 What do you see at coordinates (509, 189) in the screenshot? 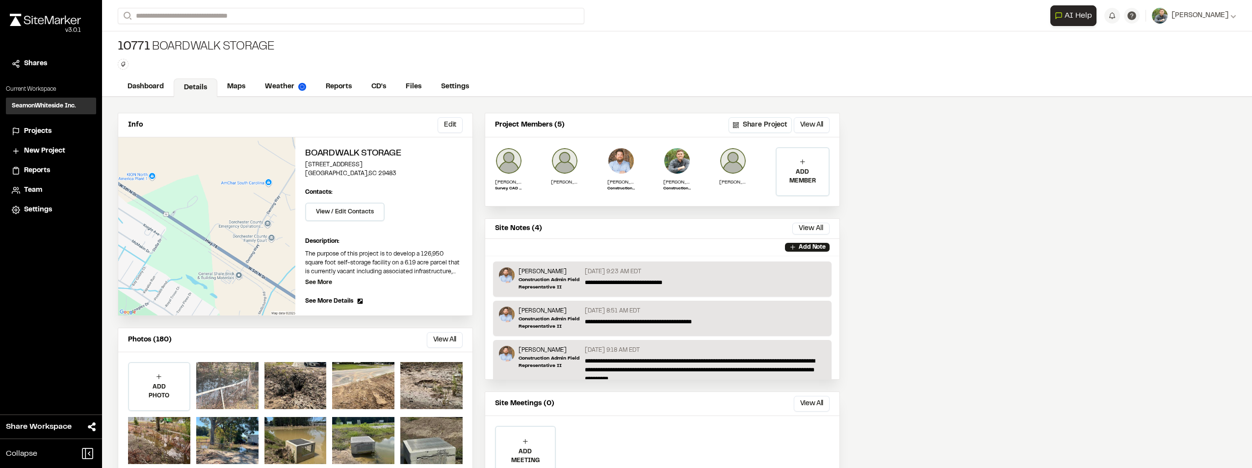
I see `p: Survey CAD Technician III` at bounding box center [509, 189].